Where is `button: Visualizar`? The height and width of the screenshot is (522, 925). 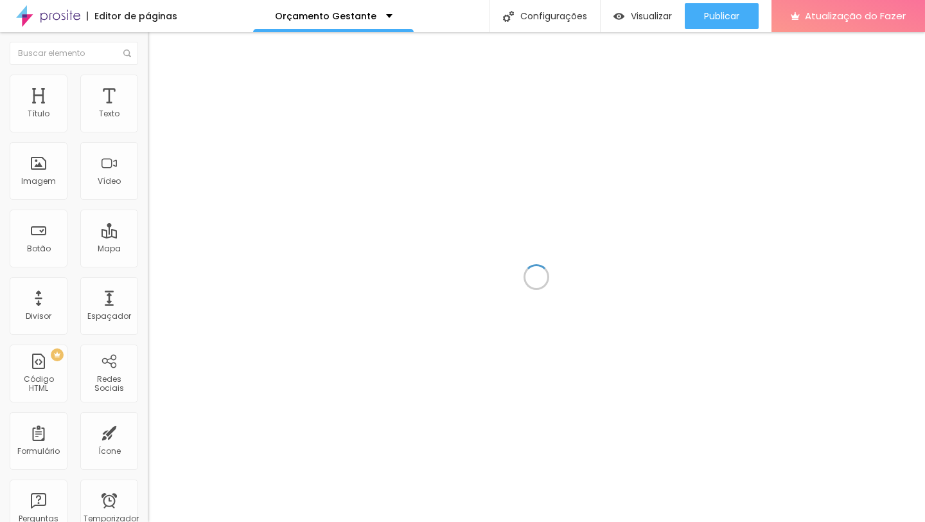
button: Visualizar is located at coordinates (643, 16).